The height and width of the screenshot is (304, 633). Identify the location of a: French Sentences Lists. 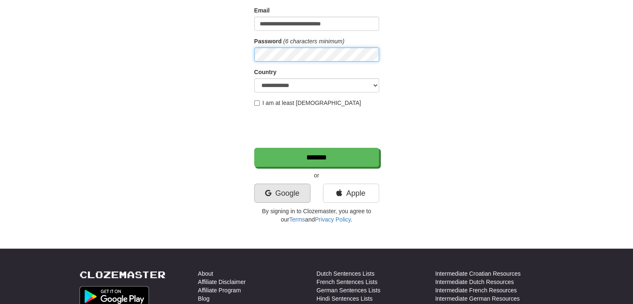
(347, 282).